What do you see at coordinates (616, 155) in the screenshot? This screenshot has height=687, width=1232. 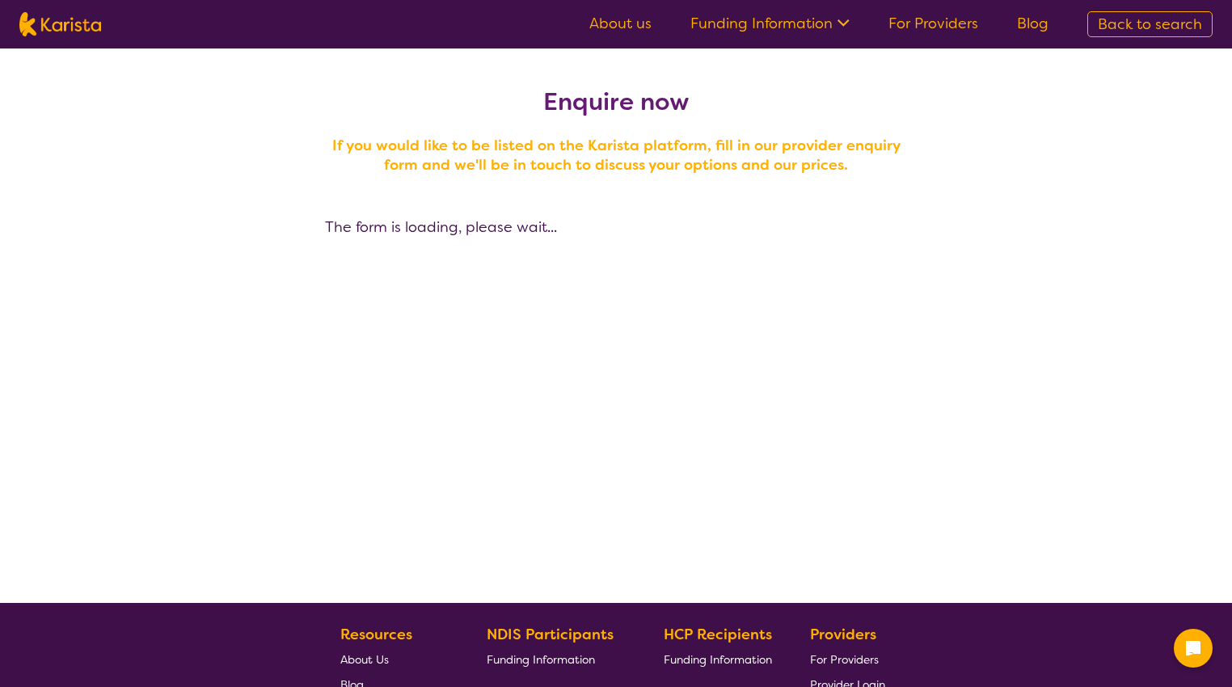 I see `h4: If you would like to be listed on the Karista platform, fill in our provider enquiry form and we'...` at bounding box center [616, 155].